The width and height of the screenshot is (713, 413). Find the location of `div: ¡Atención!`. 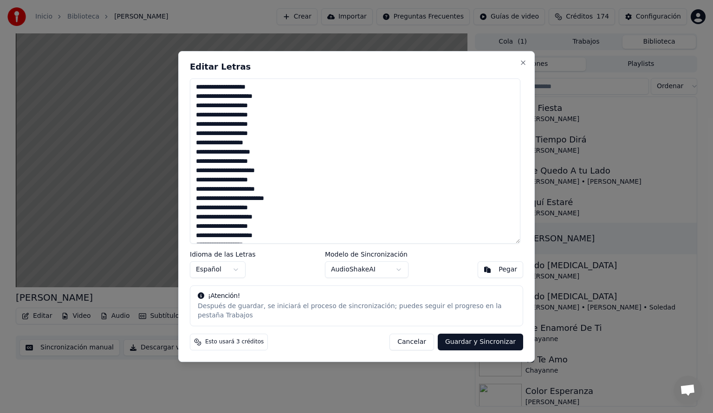

div: ¡Atención! is located at coordinates (356, 296).